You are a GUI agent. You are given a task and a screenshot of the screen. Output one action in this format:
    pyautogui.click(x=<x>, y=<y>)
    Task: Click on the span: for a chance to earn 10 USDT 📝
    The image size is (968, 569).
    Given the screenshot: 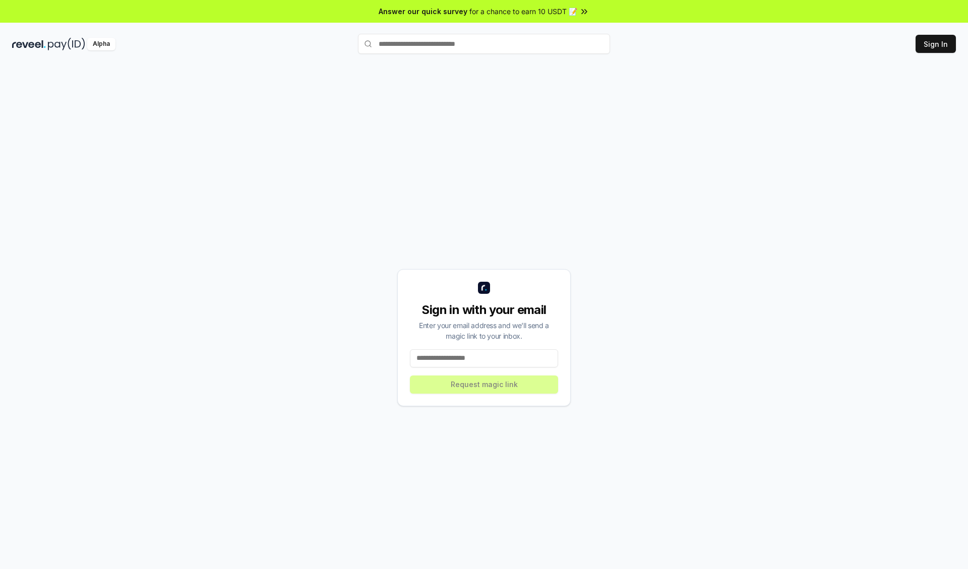 What is the action you would take?
    pyautogui.click(x=523, y=11)
    